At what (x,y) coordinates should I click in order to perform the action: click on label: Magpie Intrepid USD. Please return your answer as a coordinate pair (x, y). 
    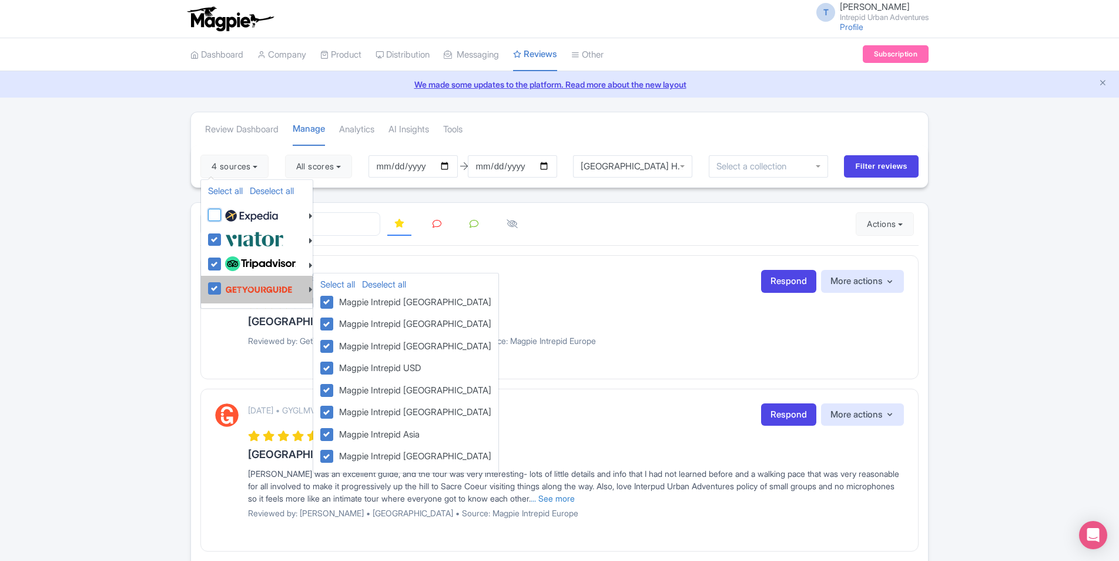
    Looking at the image, I should click on (377, 367).